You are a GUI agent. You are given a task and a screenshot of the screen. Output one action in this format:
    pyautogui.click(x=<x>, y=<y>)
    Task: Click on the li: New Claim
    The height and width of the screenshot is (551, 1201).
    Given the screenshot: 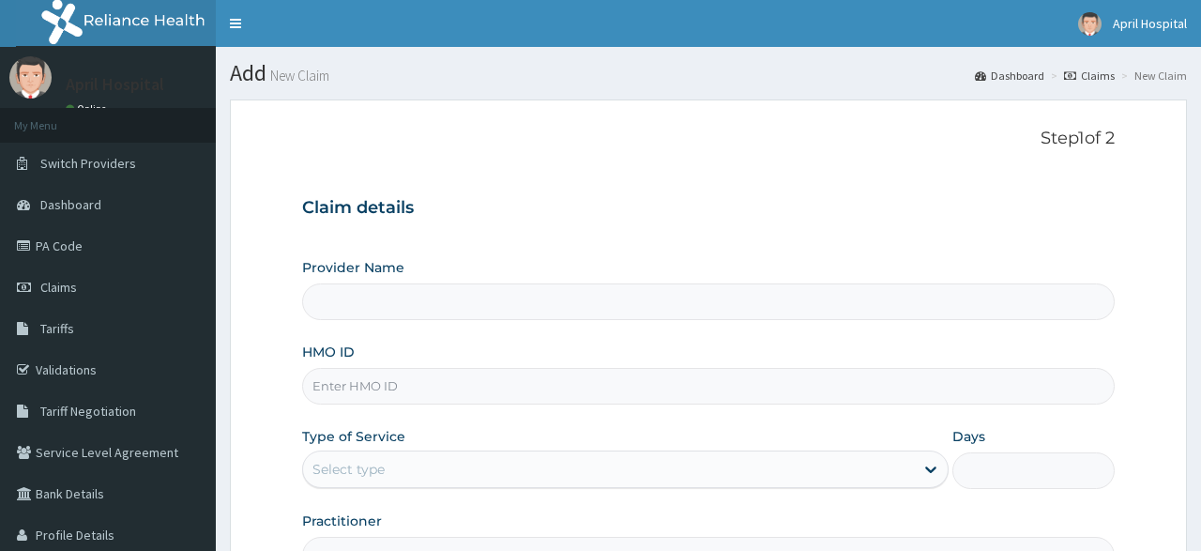 What is the action you would take?
    pyautogui.click(x=1152, y=75)
    